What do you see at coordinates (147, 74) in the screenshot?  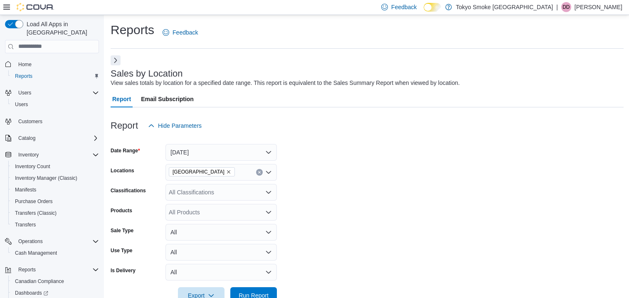 I see `h3: Sales by Location` at bounding box center [147, 74].